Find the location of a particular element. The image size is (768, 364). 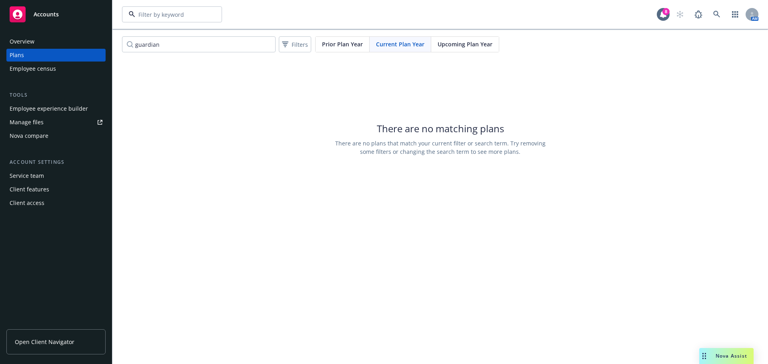

a: Client features is located at coordinates (56, 190).